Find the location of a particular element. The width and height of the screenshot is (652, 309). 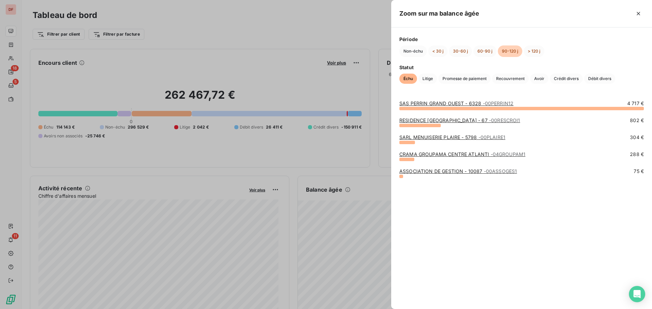

span: - 00ASSOGES1 is located at coordinates (500, 171).